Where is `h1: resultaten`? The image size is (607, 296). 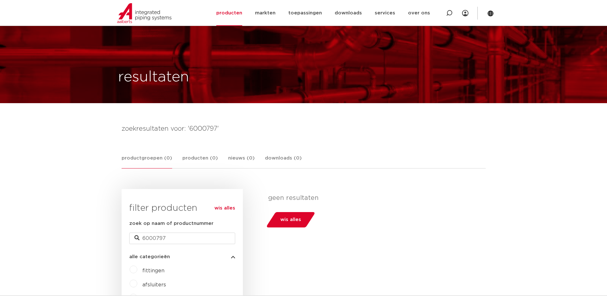
h1: resultaten is located at coordinates (154, 77).